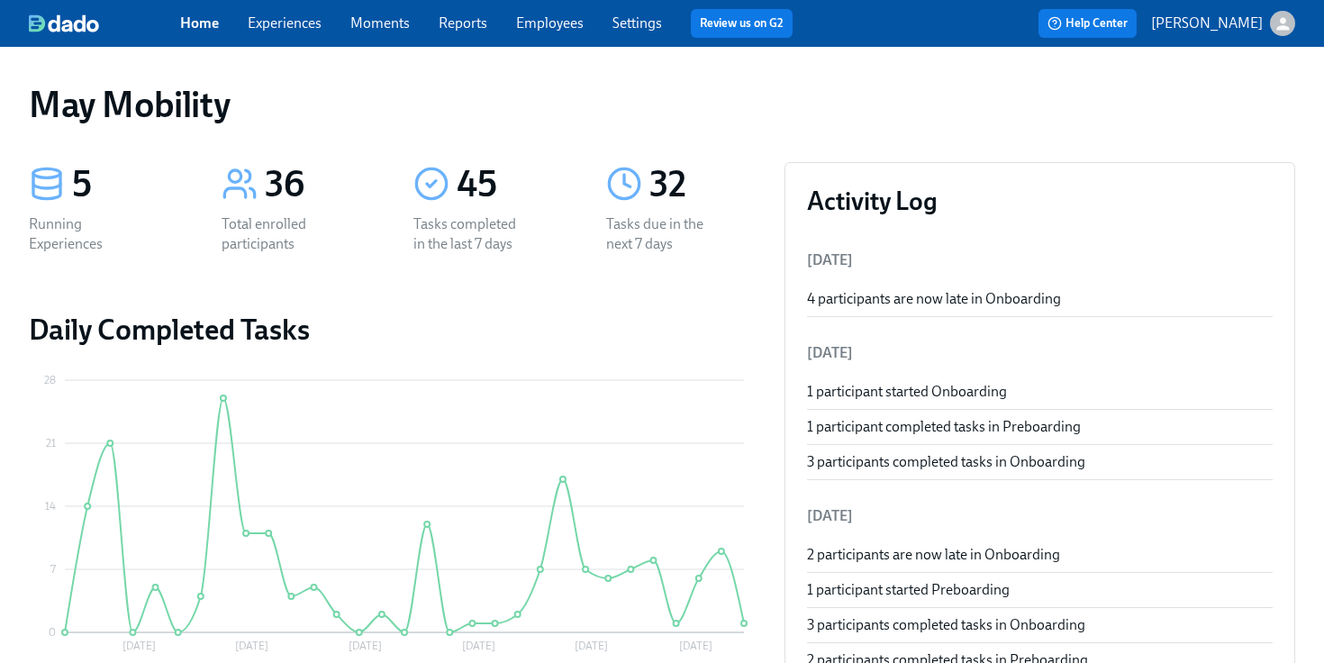 This screenshot has height=663, width=1324. Describe the element at coordinates (50, 506) in the screenshot. I see `tspan: 14` at that location.